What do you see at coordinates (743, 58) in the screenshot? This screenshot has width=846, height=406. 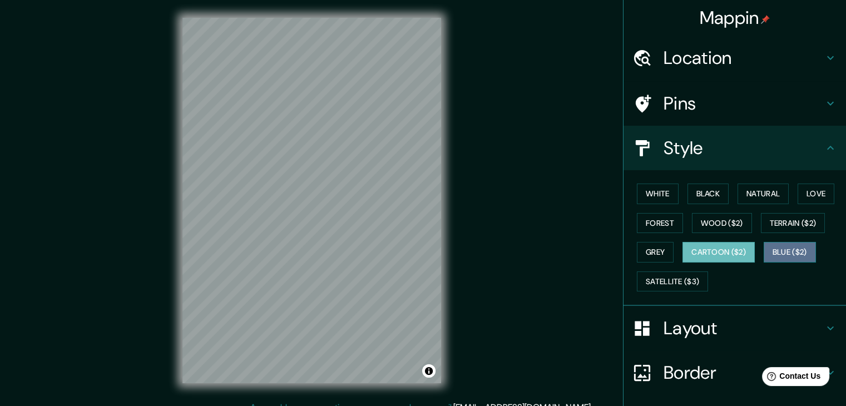 I see `h4: Location` at bounding box center [743, 58].